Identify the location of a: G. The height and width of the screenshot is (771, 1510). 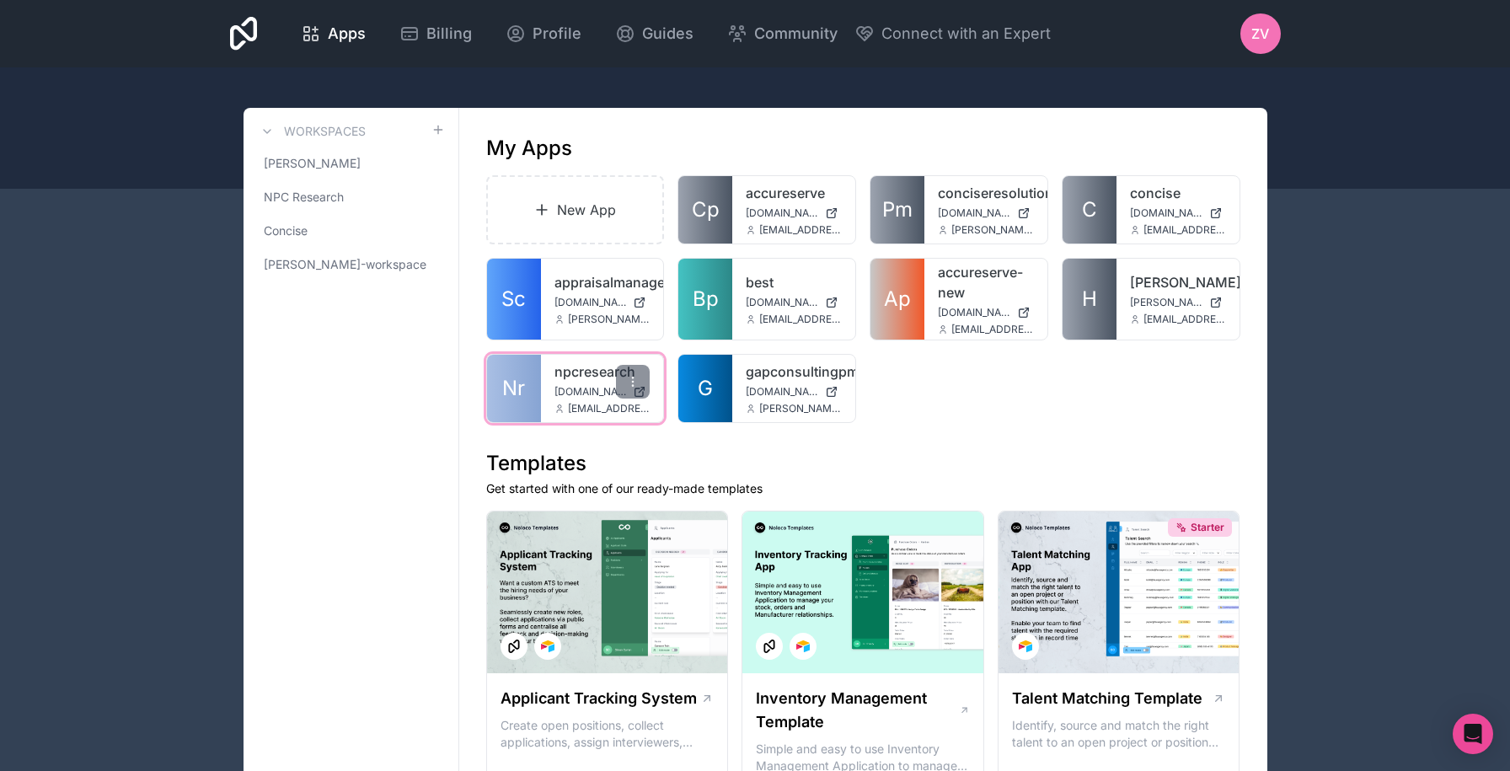
(705, 388).